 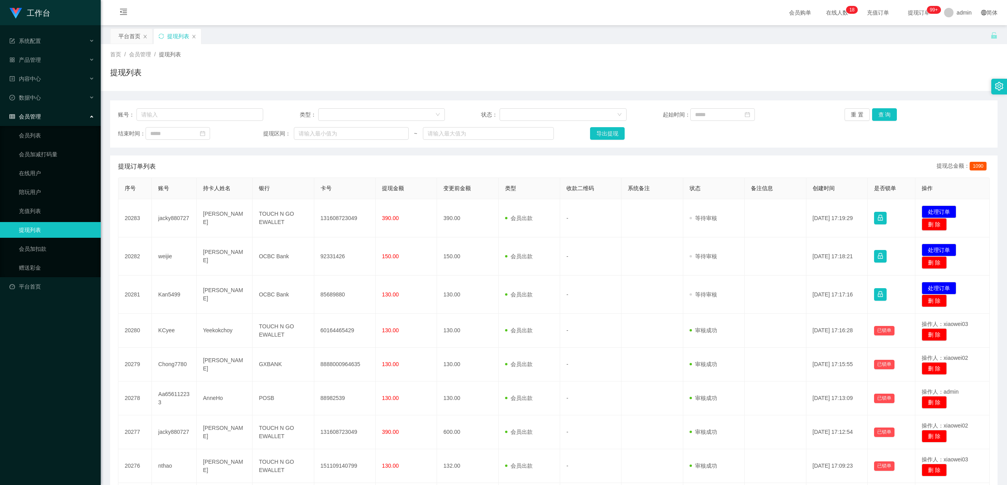 I want to click on span: 状态：, so click(x=490, y=115).